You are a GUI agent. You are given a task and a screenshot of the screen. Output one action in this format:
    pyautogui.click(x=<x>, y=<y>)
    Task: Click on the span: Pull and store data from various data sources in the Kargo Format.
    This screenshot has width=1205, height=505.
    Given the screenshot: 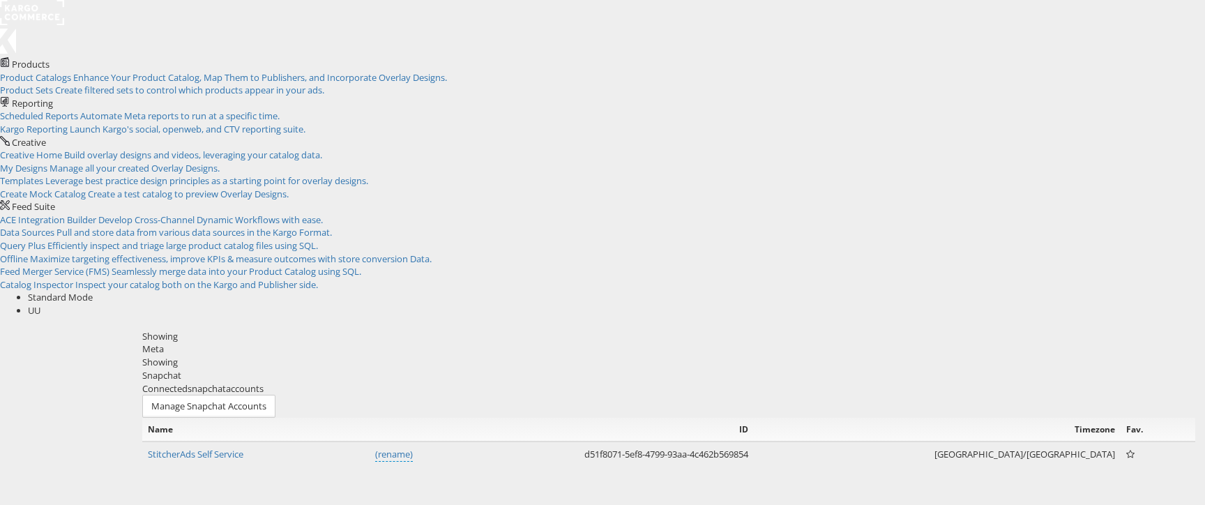 What is the action you would take?
    pyautogui.click(x=194, y=232)
    